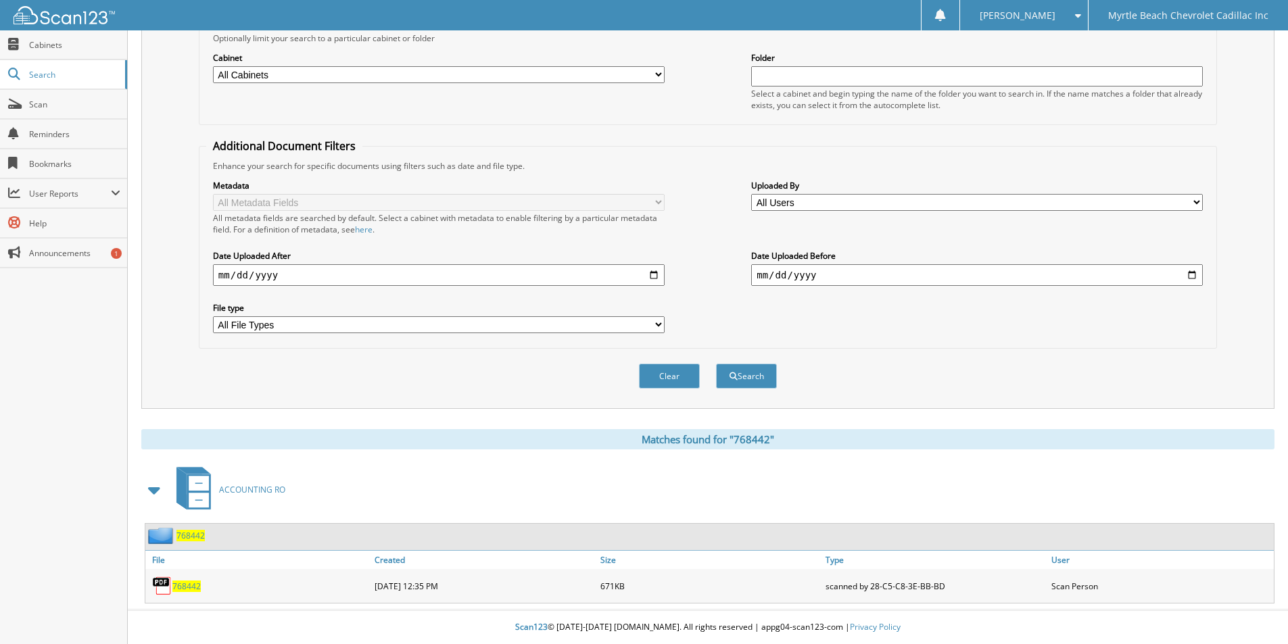 The height and width of the screenshot is (644, 1288). Describe the element at coordinates (252, 489) in the screenshot. I see `span: ACCOUNTING RO` at that location.